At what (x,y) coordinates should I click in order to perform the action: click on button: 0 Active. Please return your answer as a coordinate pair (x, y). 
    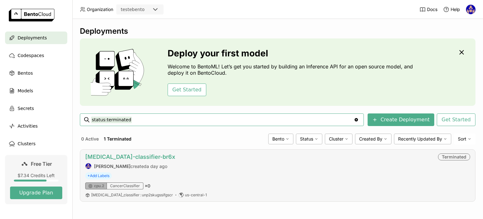
    Looking at the image, I should click on (90, 139).